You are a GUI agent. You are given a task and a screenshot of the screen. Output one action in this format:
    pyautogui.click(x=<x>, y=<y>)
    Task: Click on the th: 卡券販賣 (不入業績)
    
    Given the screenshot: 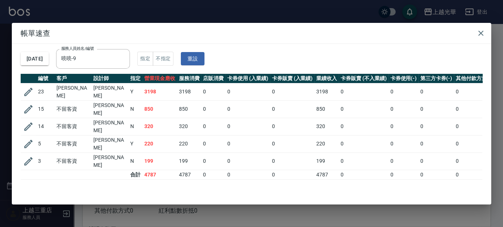 What is the action you would take?
    pyautogui.click(x=363, y=79)
    